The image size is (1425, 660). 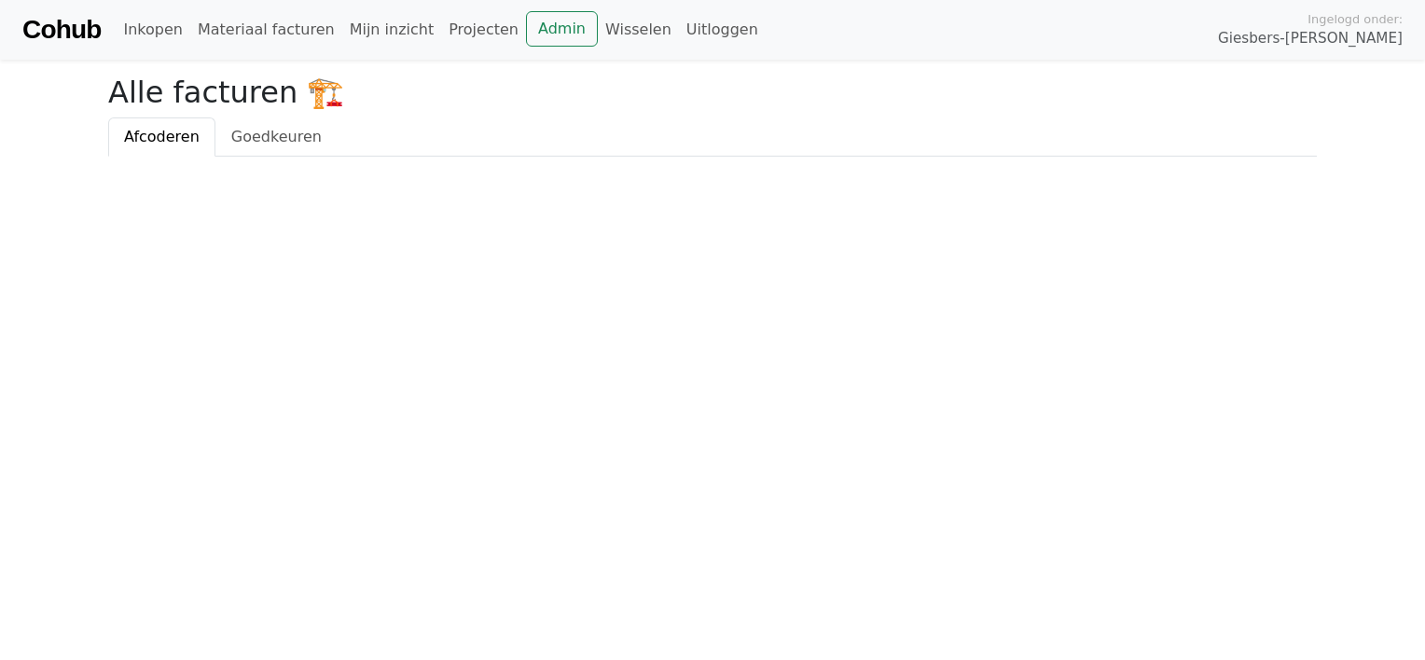 I want to click on a: Materiaal facturen, so click(x=266, y=30).